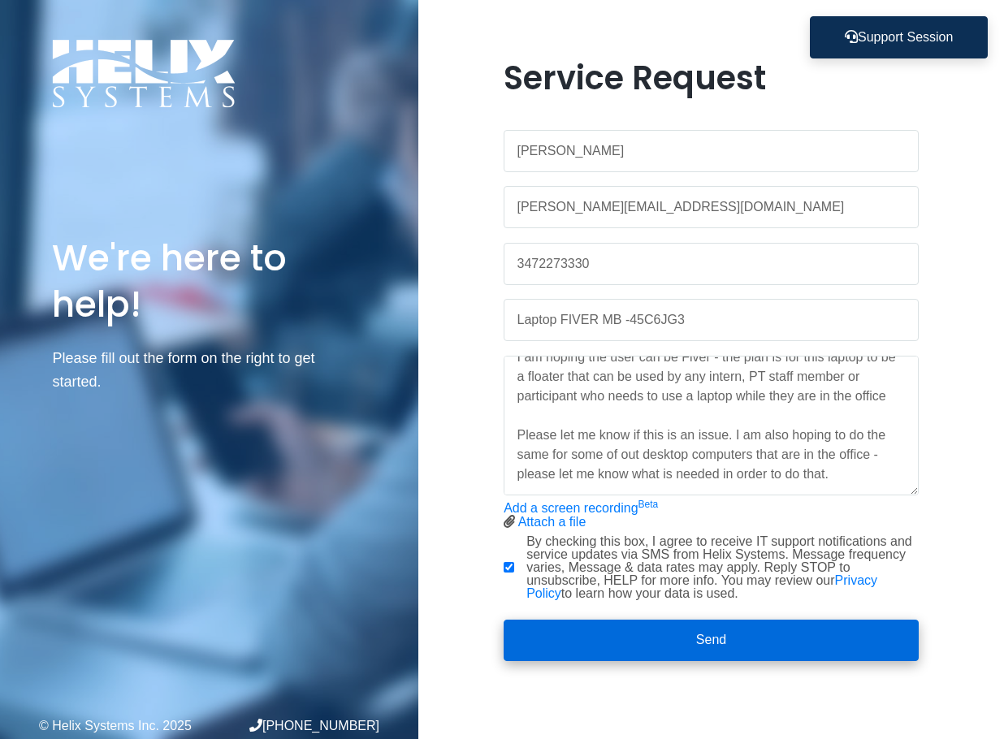 The width and height of the screenshot is (1004, 739). I want to click on input: Subject, so click(710, 320).